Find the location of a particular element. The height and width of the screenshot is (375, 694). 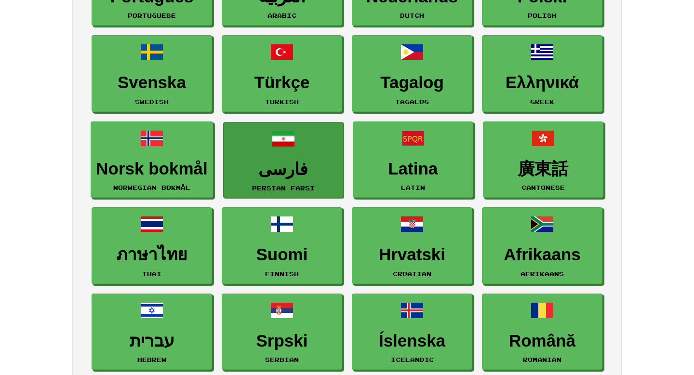

a: HrvatskiCroatian is located at coordinates (412, 245).